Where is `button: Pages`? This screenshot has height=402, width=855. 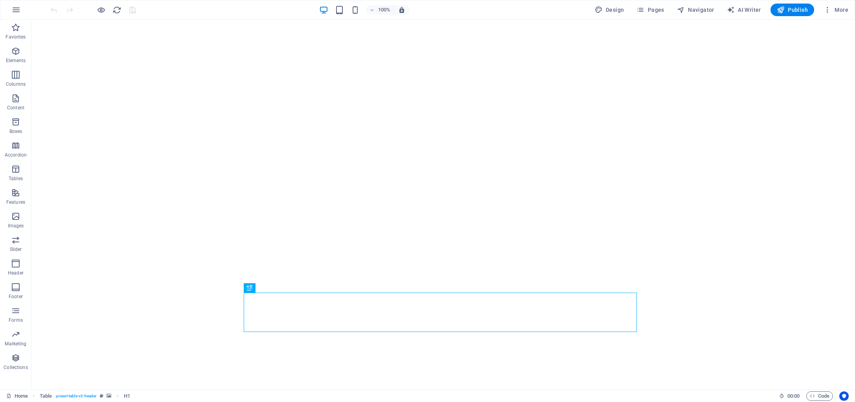
button: Pages is located at coordinates (650, 10).